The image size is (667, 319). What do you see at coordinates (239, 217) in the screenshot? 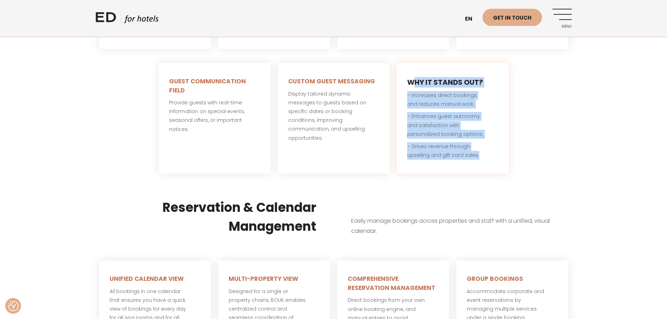
I see `strong: Reservation & Calendar Management` at bounding box center [239, 217].